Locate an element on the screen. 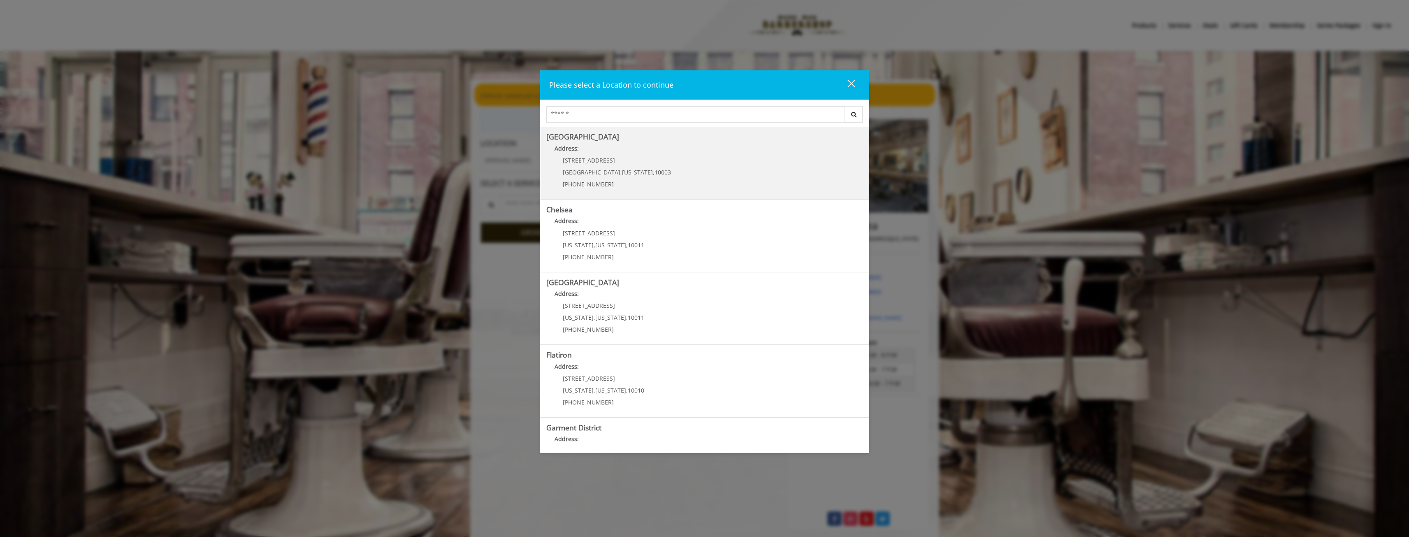 This screenshot has width=1409, height=537. input: Search Center is located at coordinates (696, 114).